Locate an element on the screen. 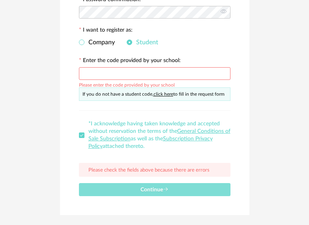  a: Subscription Privacy Policy is located at coordinates (150, 142).